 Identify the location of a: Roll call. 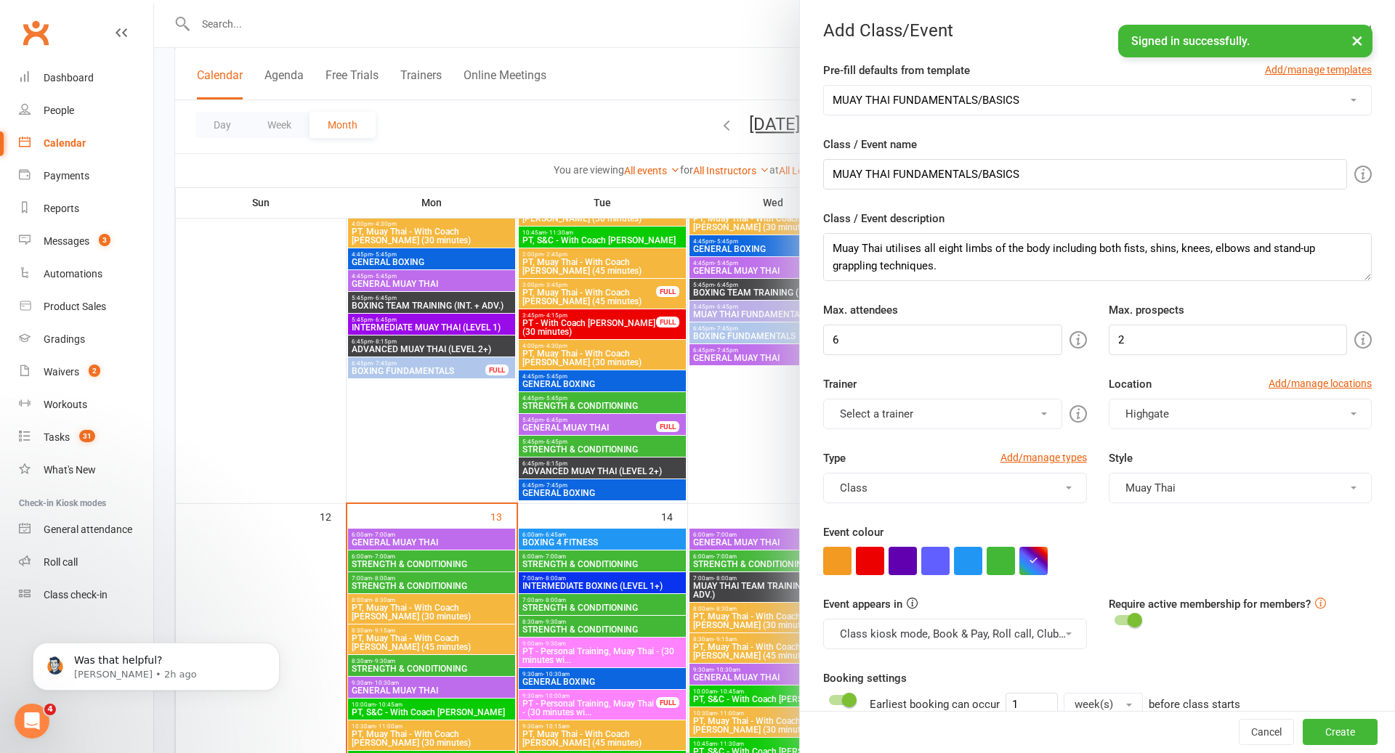
(86, 562).